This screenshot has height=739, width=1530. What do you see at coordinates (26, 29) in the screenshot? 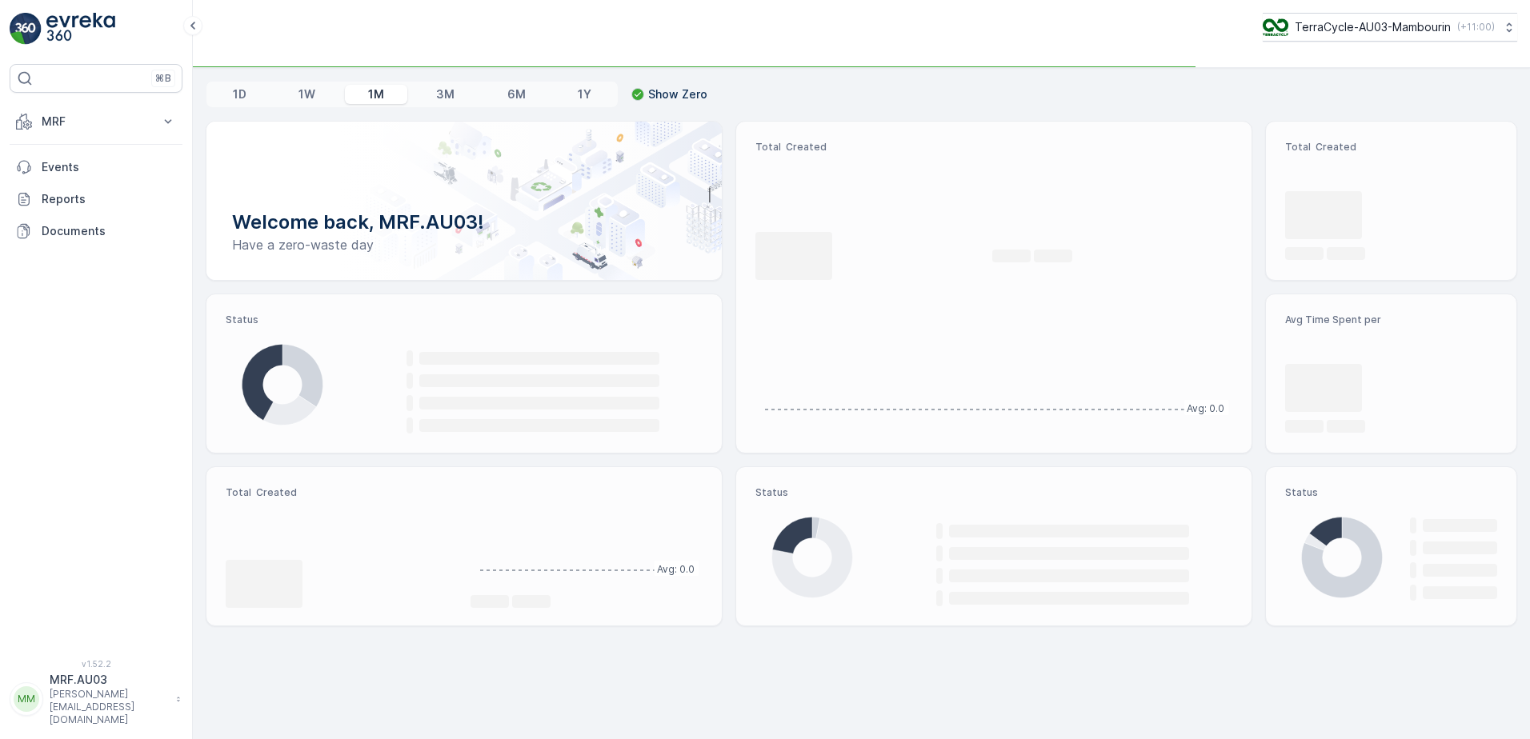
I see `img: logo` at bounding box center [26, 29].